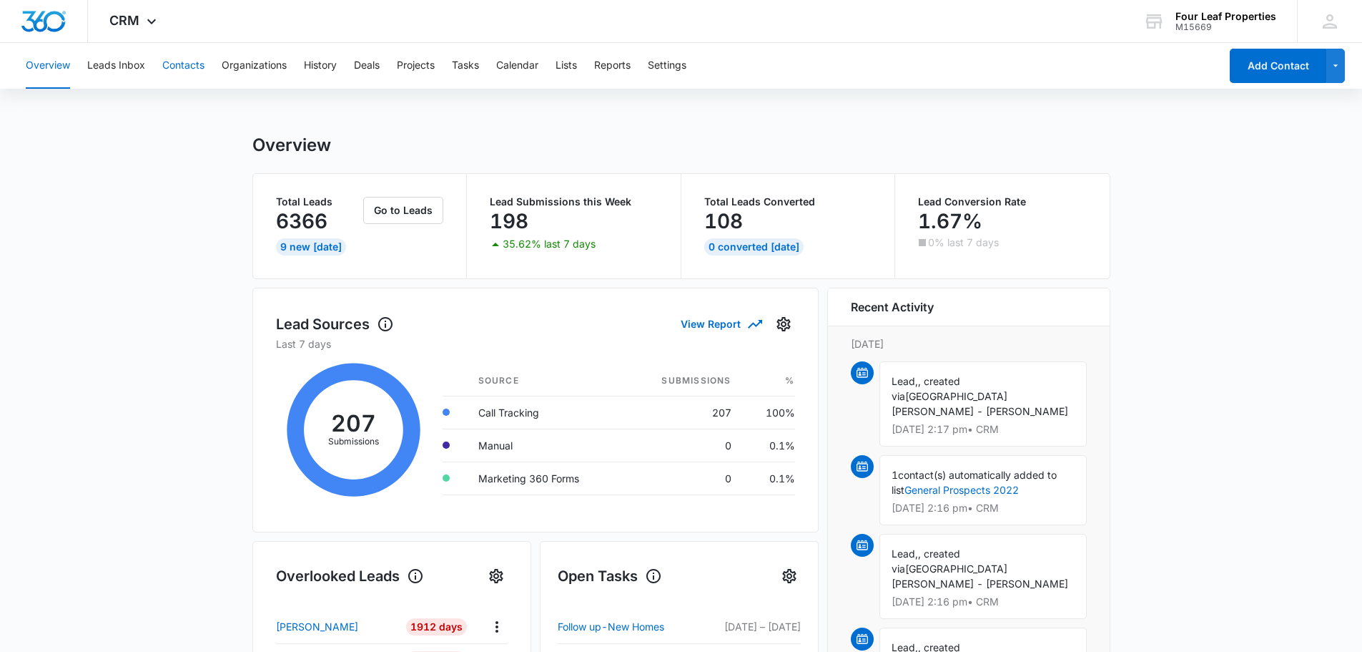  Describe the element at coordinates (769, 412) in the screenshot. I see `td: 100%` at that location.